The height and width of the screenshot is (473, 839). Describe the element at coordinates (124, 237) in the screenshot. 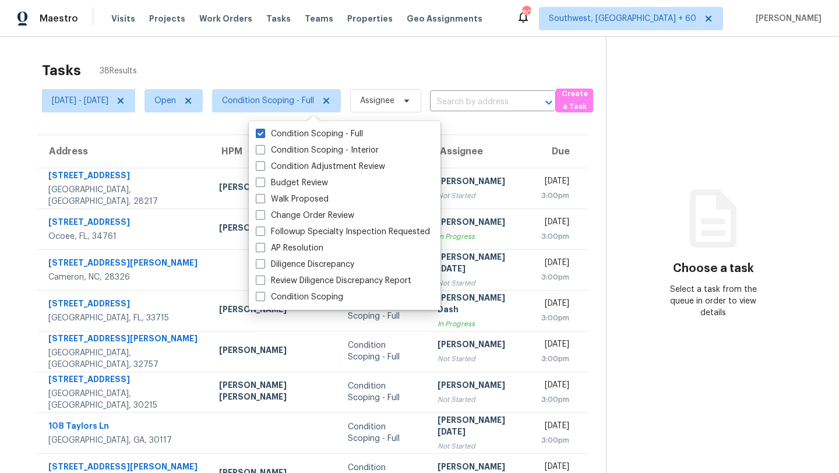

I see `div: Ocoee, FL, 34761` at that location.